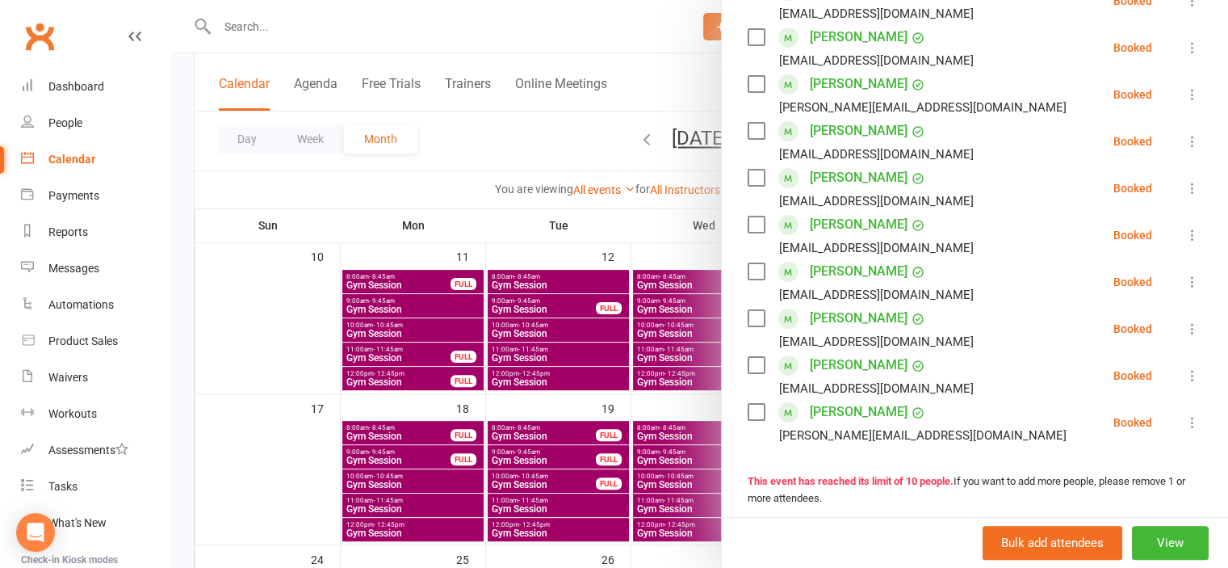 The image size is (1228, 568). Describe the element at coordinates (78, 522) in the screenshot. I see `div: What's New` at that location.